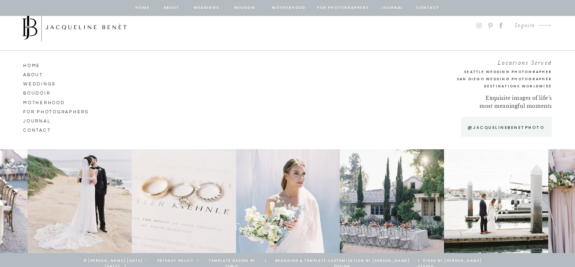 The width and height of the screenshot is (575, 267). Describe the element at coordinates (493, 72) in the screenshot. I see `a: Seattle Wedding Photographer` at that location.